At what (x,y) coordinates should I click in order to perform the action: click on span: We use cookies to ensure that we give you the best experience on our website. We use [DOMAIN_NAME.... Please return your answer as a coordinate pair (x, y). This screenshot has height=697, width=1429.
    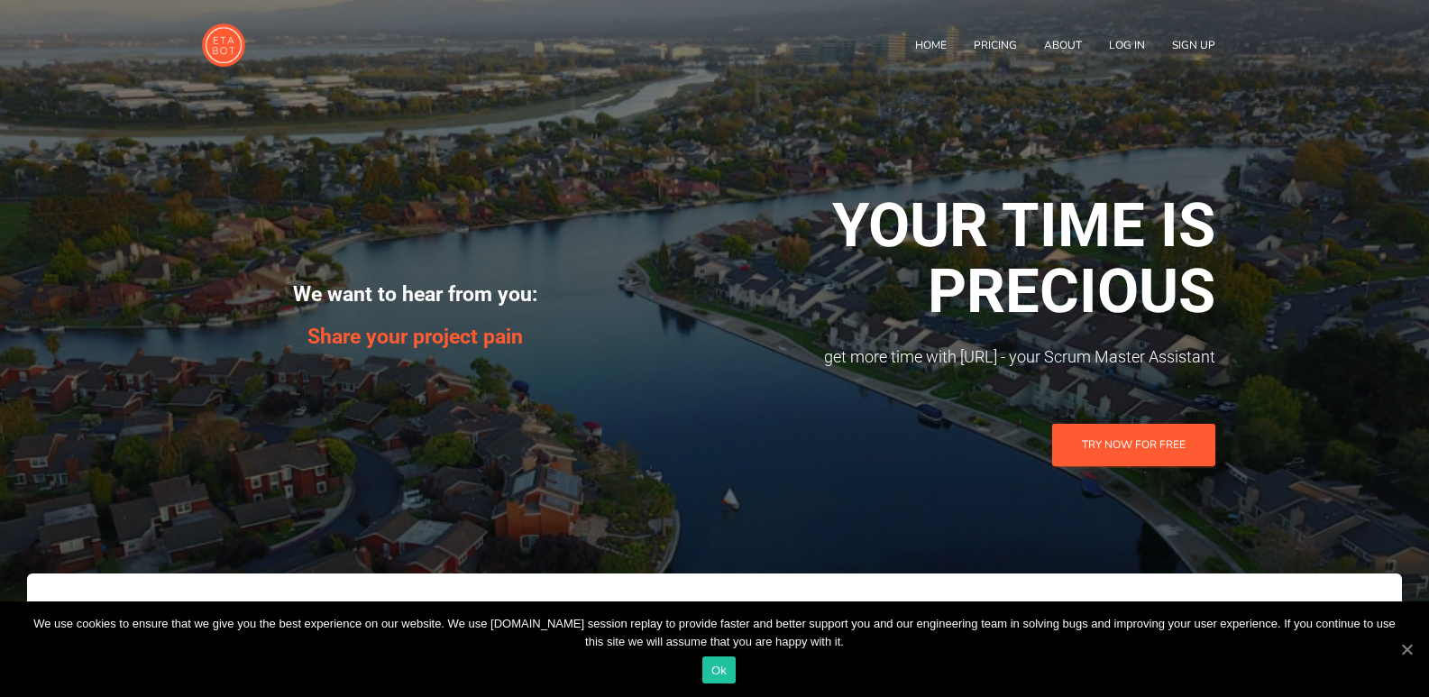
    Looking at the image, I should click on (714, 633).